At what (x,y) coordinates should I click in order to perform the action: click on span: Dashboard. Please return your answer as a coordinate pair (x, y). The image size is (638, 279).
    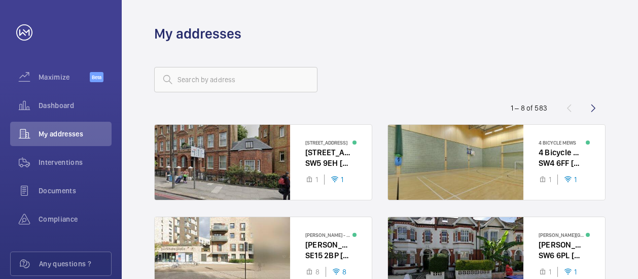
    Looking at the image, I should click on (75, 106).